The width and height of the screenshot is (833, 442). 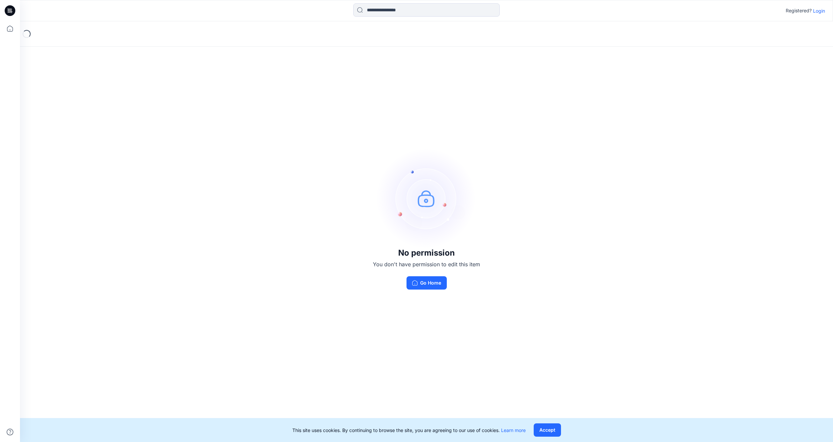 What do you see at coordinates (427, 283) in the screenshot?
I see `button: Go Home` at bounding box center [427, 283].